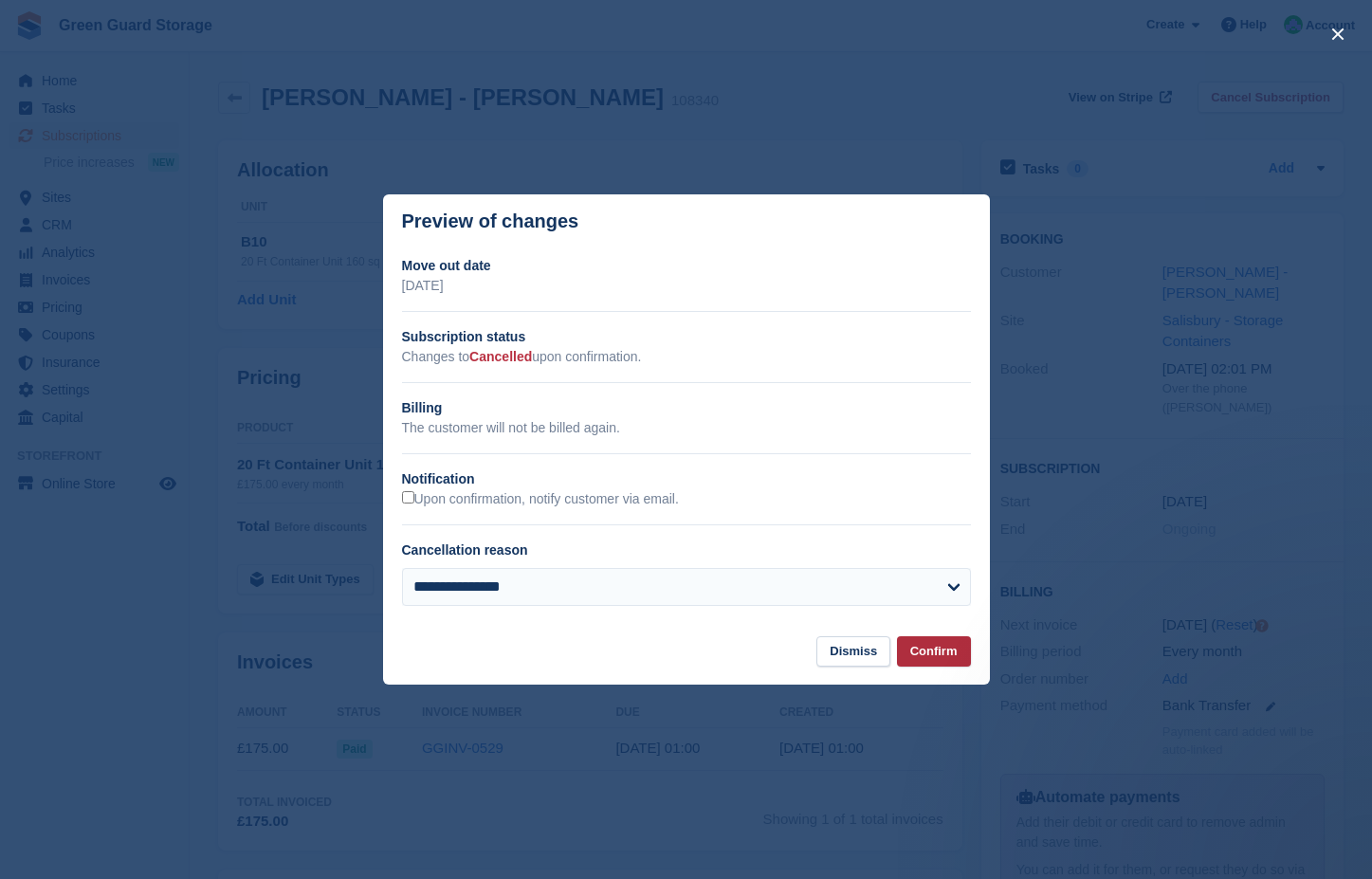 This screenshot has height=879, width=1372. Describe the element at coordinates (408, 497) in the screenshot. I see `input: Upon confirmation, notify customer via email.` at that location.